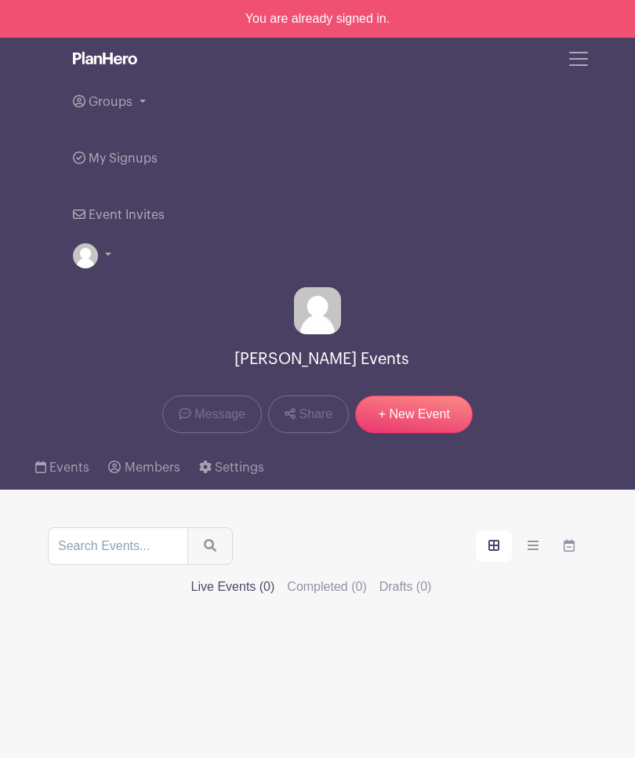 This screenshot has width=635, height=758. What do you see at coordinates (318, 587) in the screenshot?
I see `div: filters` at bounding box center [318, 587].